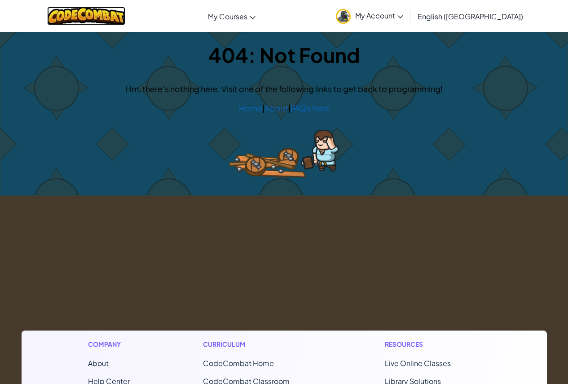  What do you see at coordinates (284, 88) in the screenshot?
I see `p: Hm, there’s nothing here. Visit one of the following links to get back to programming!` at bounding box center [284, 88].